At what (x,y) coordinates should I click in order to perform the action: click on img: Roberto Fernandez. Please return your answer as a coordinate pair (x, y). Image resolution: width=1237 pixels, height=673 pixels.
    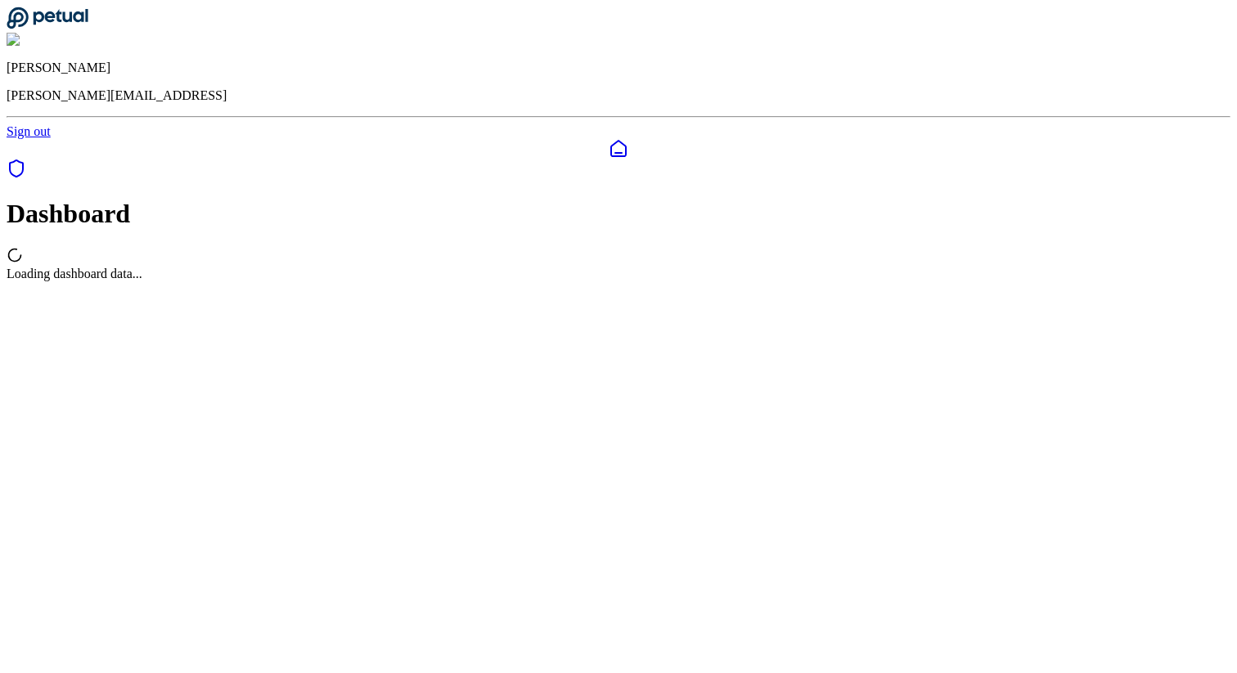
    Looking at the image, I should click on (63, 40).